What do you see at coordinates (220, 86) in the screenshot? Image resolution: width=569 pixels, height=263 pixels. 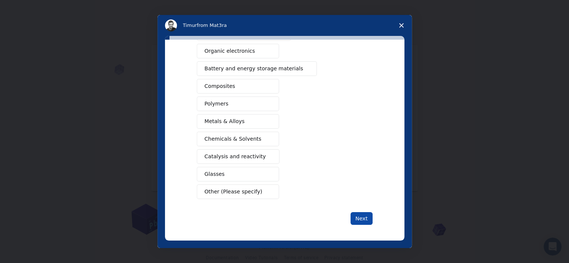 I see `span: Composites` at bounding box center [220, 86].